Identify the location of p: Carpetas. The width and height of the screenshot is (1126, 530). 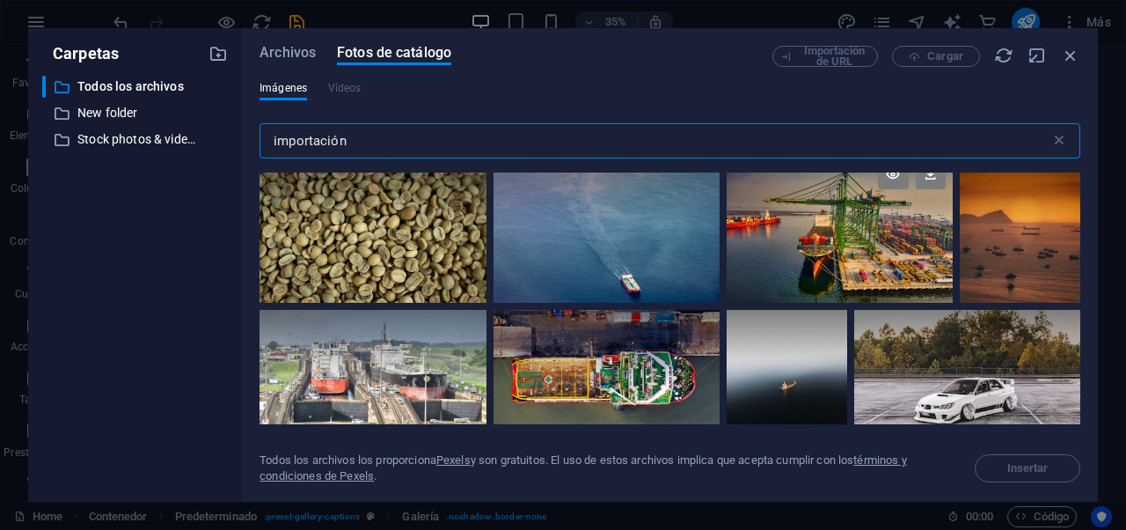
(80, 54).